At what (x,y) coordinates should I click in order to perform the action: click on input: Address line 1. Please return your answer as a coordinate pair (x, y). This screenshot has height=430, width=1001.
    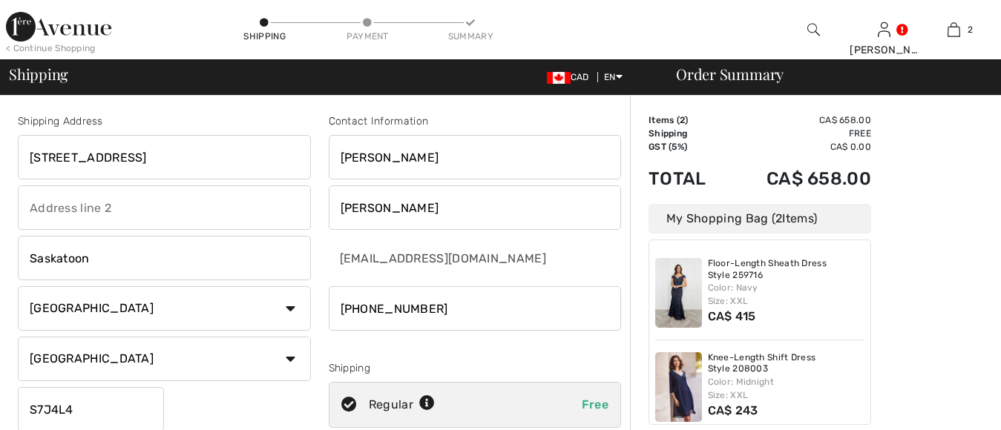
    Looking at the image, I should click on (164, 157).